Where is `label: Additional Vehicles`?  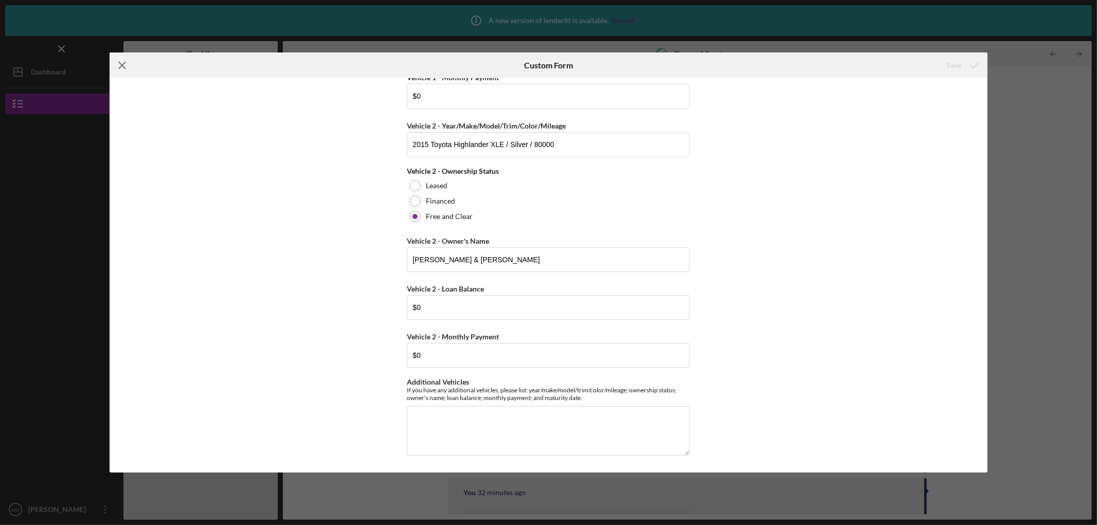 label: Additional Vehicles is located at coordinates (438, 382).